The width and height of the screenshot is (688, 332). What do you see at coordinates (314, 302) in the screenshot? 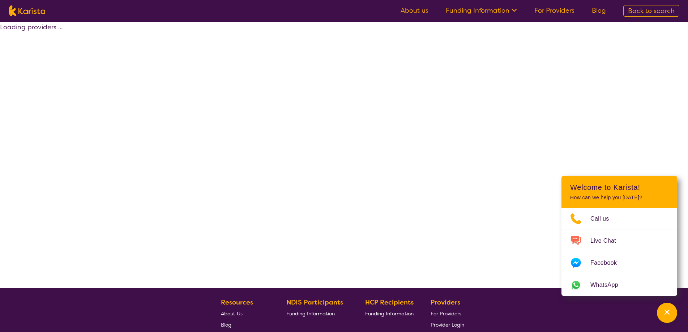
I see `b: NDIS Participants` at bounding box center [314, 302].